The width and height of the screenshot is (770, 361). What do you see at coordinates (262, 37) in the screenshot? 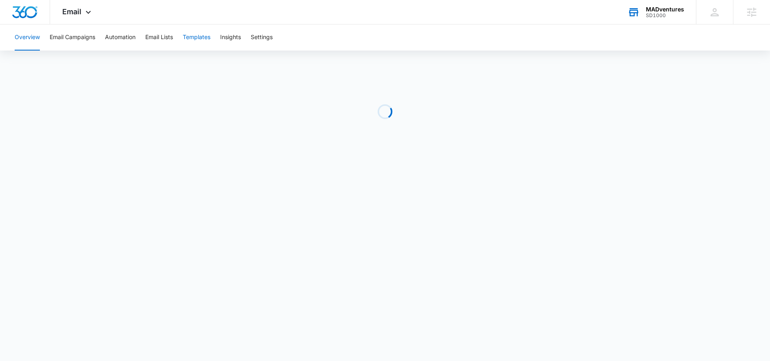
I see `button: Settings` at bounding box center [262, 37].